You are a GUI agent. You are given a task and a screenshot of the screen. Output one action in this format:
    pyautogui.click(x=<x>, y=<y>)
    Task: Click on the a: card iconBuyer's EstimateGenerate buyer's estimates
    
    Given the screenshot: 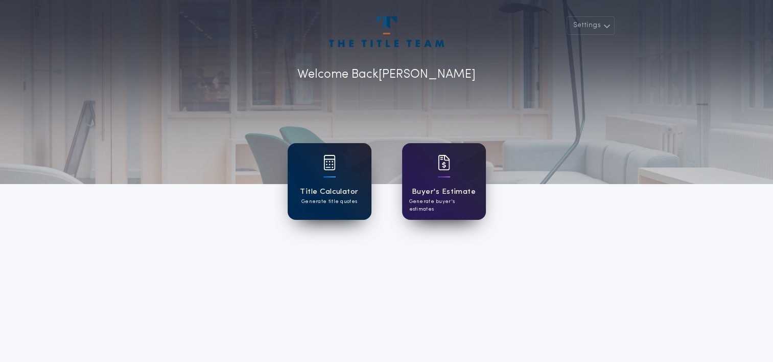 What is the action you would take?
    pyautogui.click(x=444, y=181)
    